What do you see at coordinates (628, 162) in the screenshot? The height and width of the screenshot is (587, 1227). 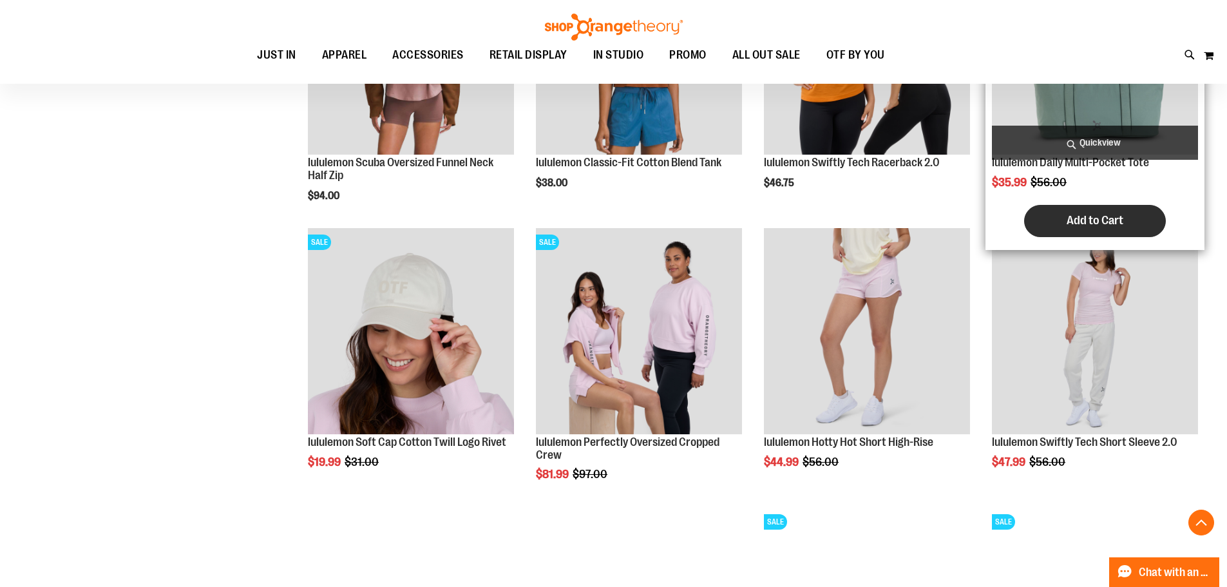 I see `a: lululemon Classic-Fit Cotton Blend Tank` at bounding box center [628, 162].